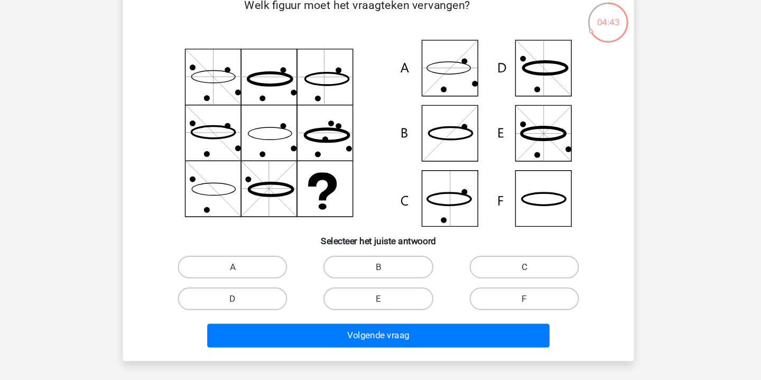  Describe the element at coordinates (244, 294) in the screenshot. I see `label: D` at that location.